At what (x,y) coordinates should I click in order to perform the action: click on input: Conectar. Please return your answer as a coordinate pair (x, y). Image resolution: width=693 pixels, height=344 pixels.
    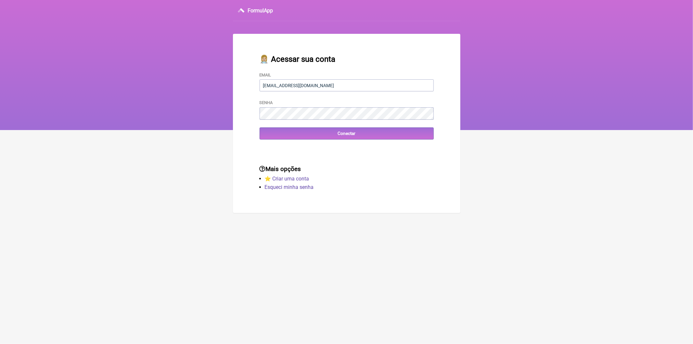
    Looking at the image, I should click on (347, 133).